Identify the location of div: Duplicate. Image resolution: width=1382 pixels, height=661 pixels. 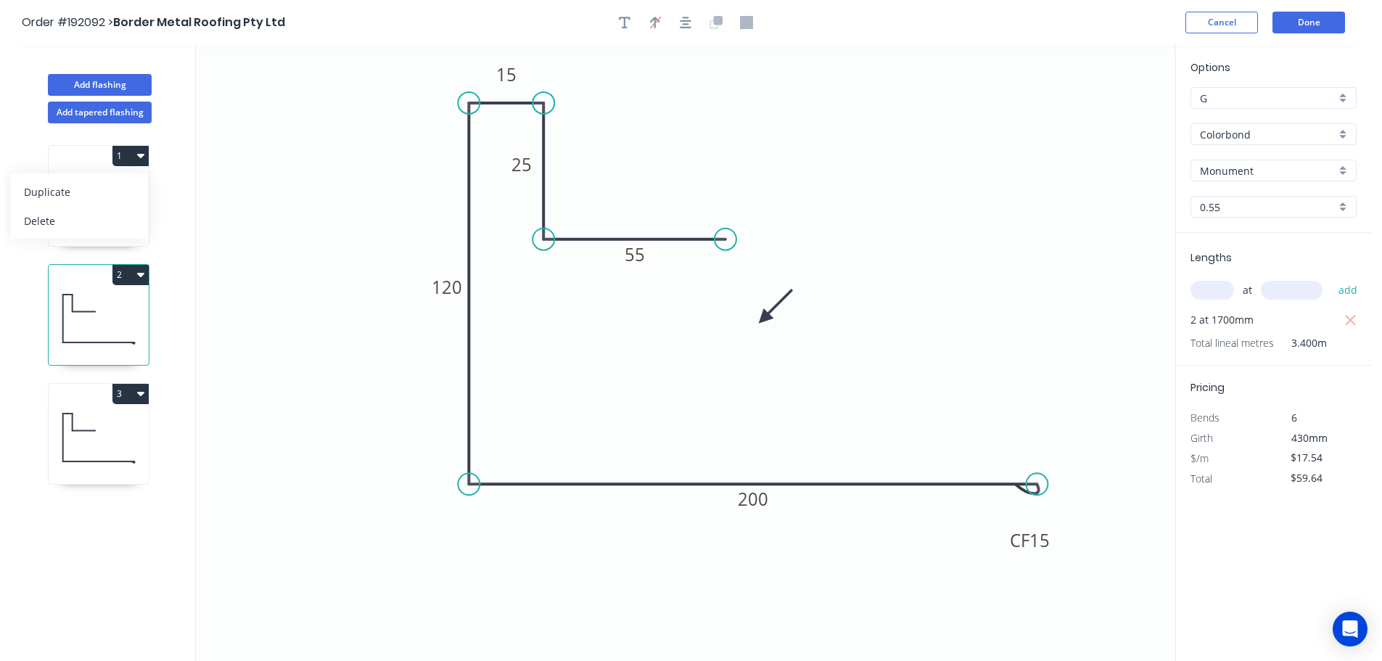
(80, 191).